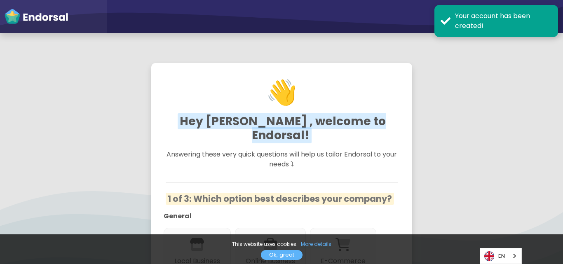  I want to click on div: Language, so click(501, 256).